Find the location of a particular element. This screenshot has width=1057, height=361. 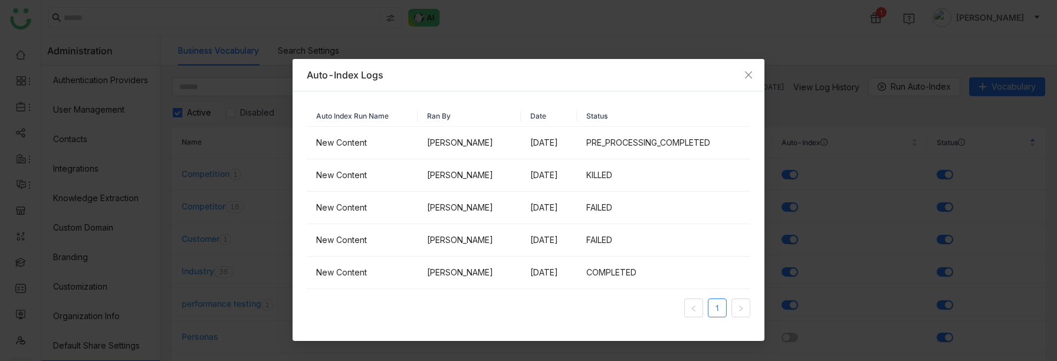

div: Auto-Index Logs is located at coordinates (528, 75).